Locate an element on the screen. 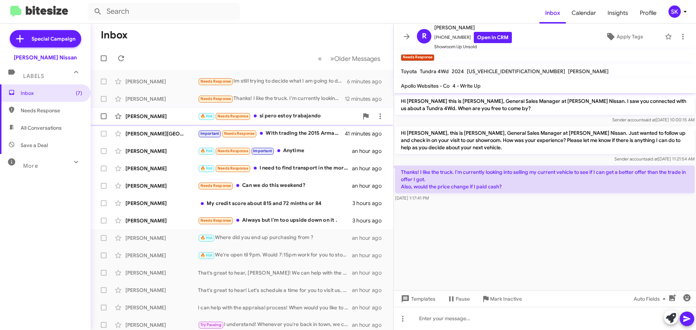 The height and width of the screenshot is (330, 696). button: Pause is located at coordinates (459, 299).